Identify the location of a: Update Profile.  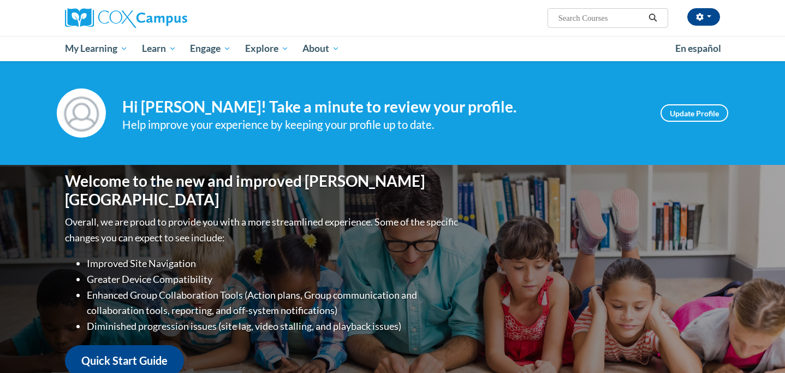
(695, 113).